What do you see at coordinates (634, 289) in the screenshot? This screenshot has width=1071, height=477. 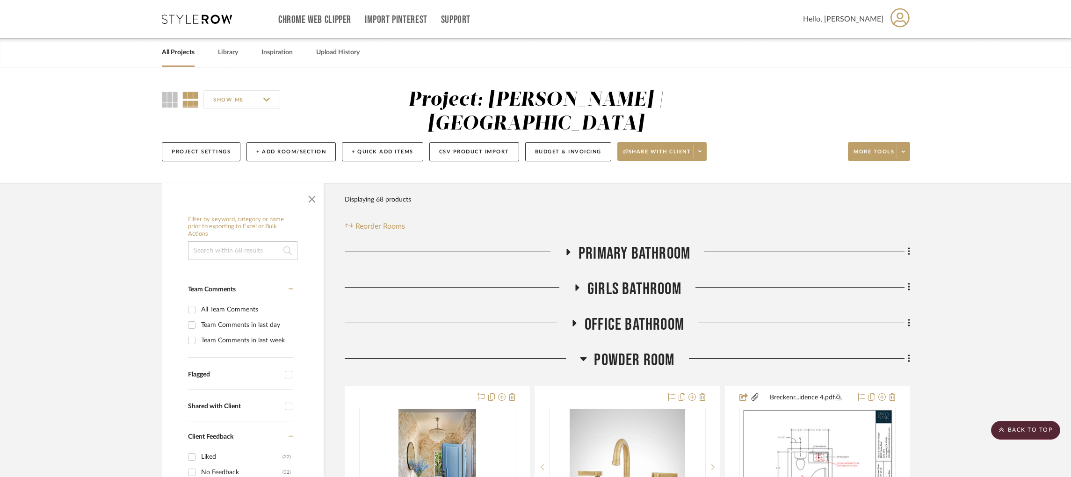 I see `span: Girls Bathroom` at bounding box center [634, 289].